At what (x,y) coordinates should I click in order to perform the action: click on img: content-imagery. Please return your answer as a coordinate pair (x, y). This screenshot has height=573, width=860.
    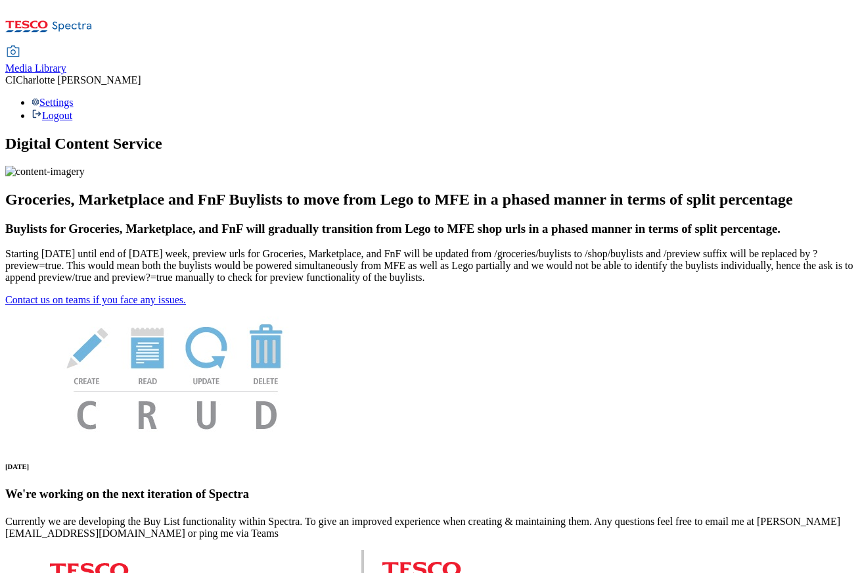
    Looking at the image, I should click on (45, 172).